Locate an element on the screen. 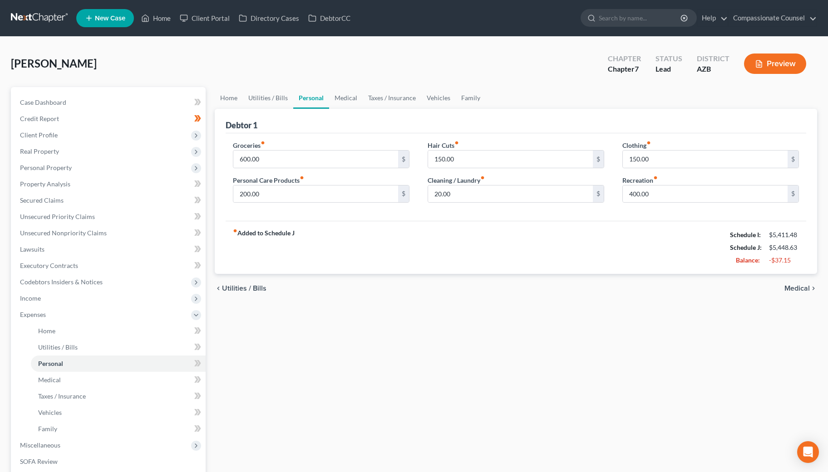 The image size is (828, 472). span: Miscellaneous is located at coordinates (40, 445).